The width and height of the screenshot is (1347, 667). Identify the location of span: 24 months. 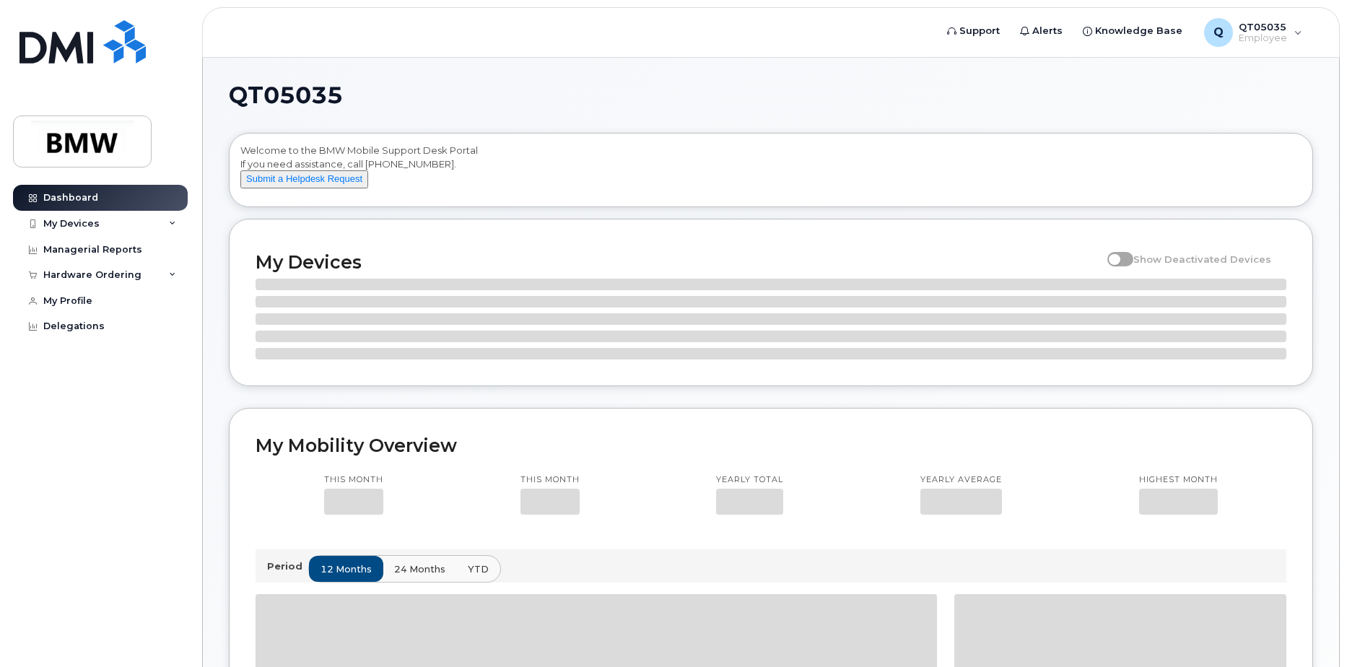
(419, 569).